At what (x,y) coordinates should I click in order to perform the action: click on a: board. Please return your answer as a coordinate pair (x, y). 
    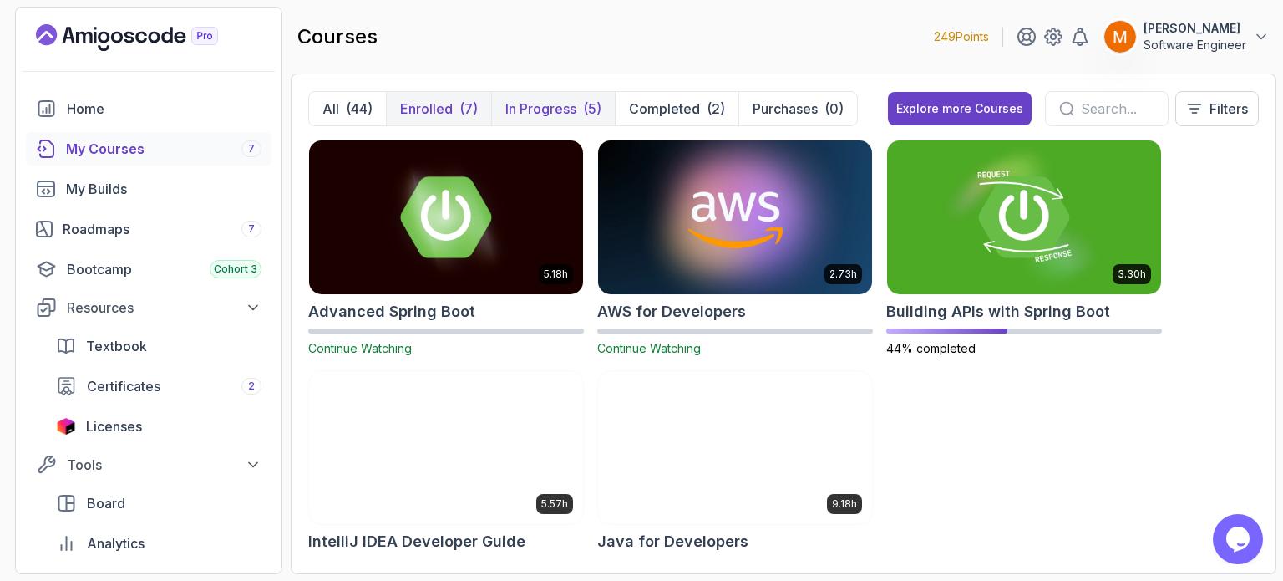
    Looking at the image, I should click on (159, 503).